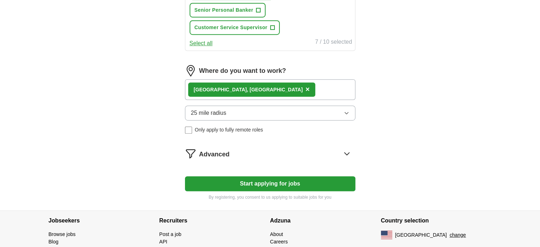  I want to click on img: location.png, so click(191, 71).